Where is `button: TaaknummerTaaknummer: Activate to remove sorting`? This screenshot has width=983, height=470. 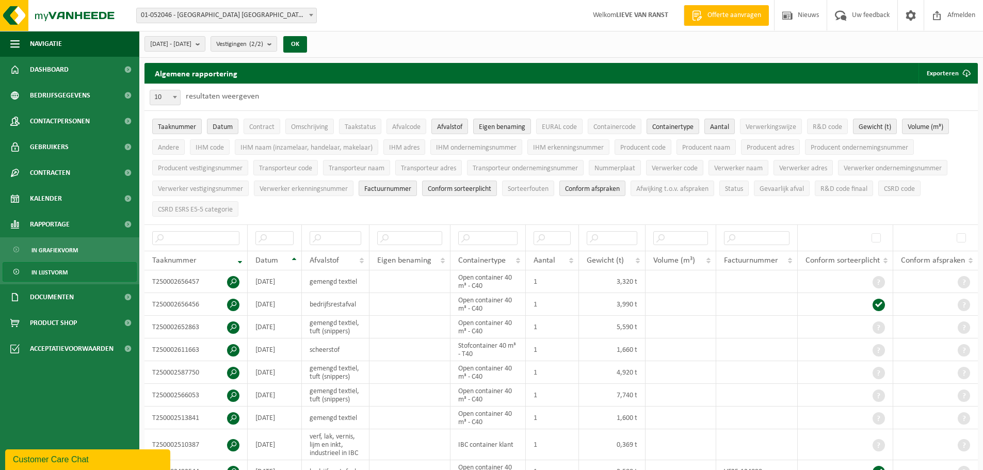
button: TaaknummerTaaknummer: Activate to remove sorting is located at coordinates (177, 126).